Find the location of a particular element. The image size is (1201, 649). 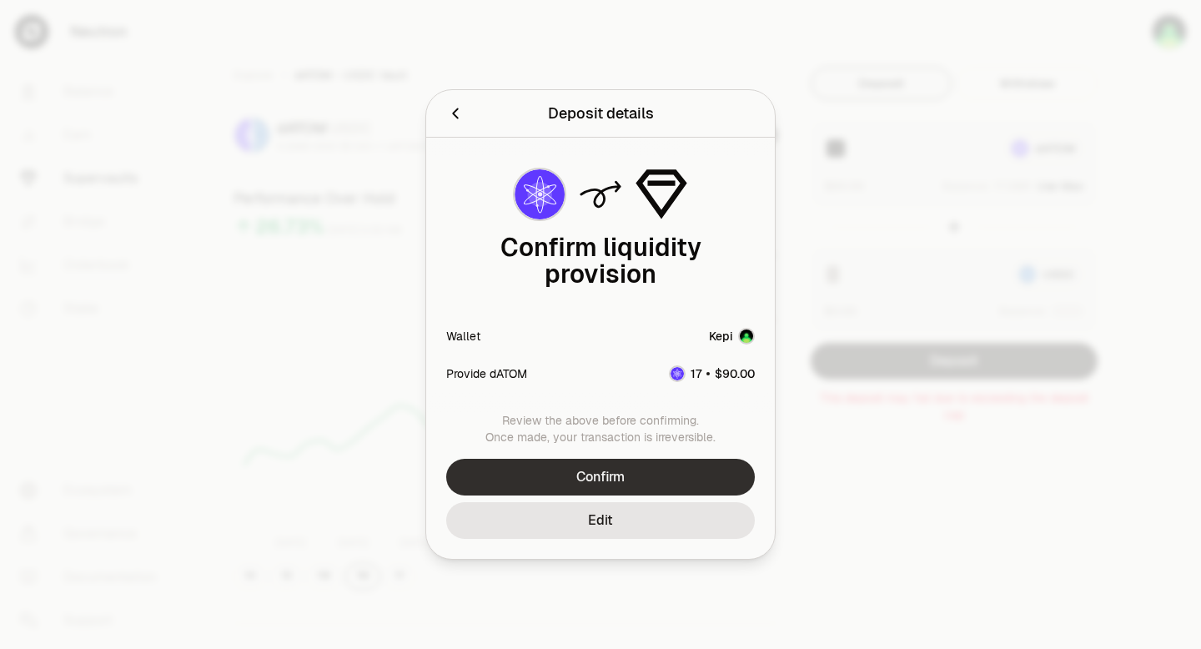

div: Review the above before confirming. Once made, your transaction is irreversible. is located at coordinates (600, 429).